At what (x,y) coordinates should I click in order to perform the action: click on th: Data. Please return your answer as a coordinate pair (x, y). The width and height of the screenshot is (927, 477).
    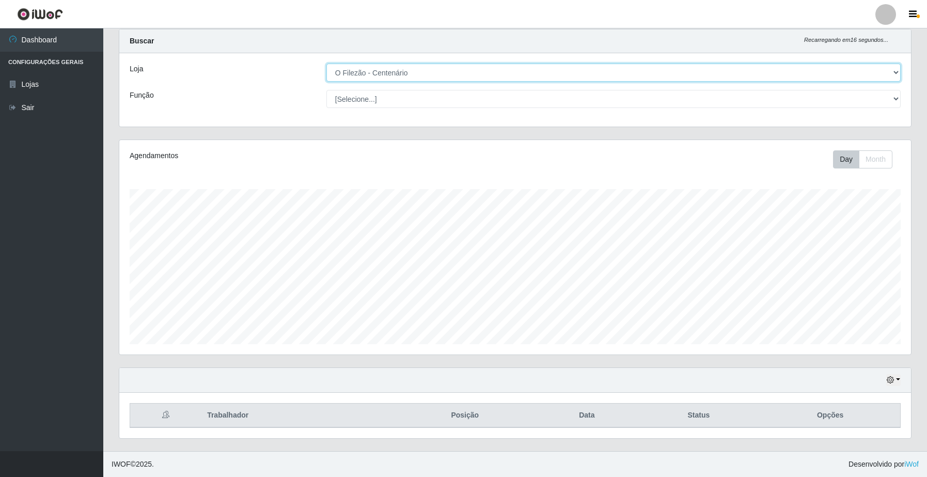
    Looking at the image, I should click on (587, 415).